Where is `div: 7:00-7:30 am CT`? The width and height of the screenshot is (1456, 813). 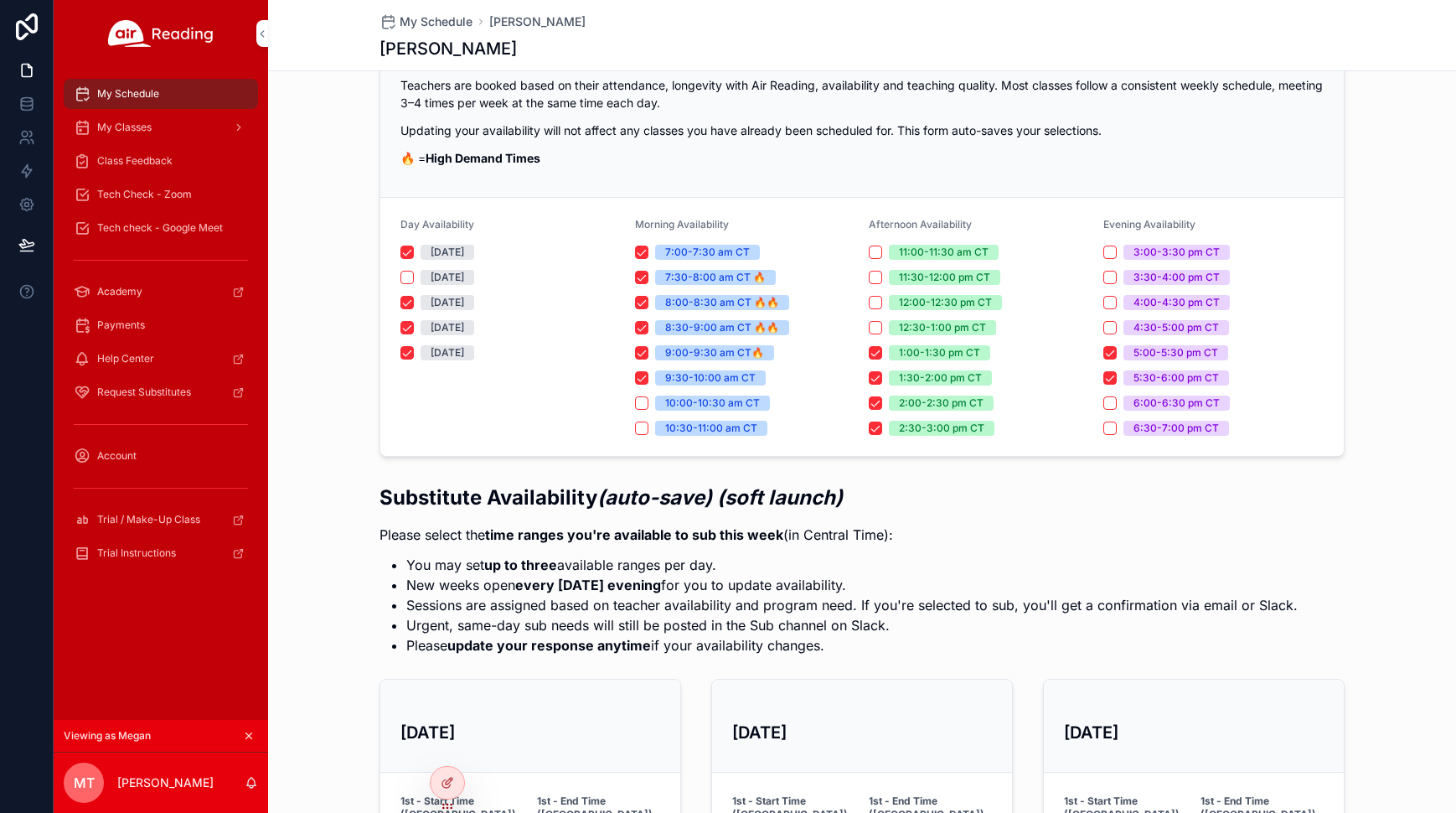 div: 7:00-7:30 am CT is located at coordinates (707, 252).